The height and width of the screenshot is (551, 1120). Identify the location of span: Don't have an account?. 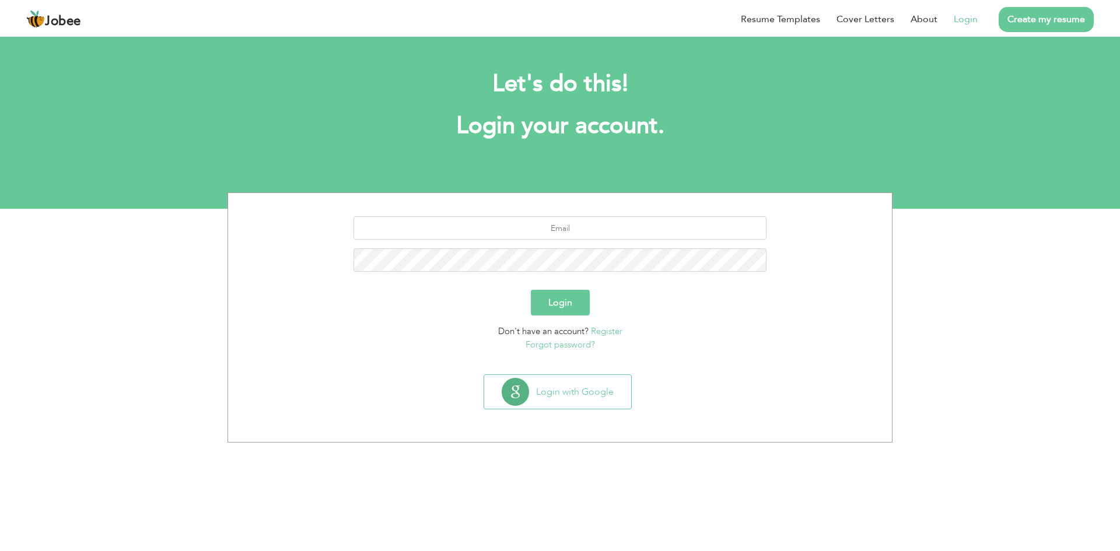
(543, 331).